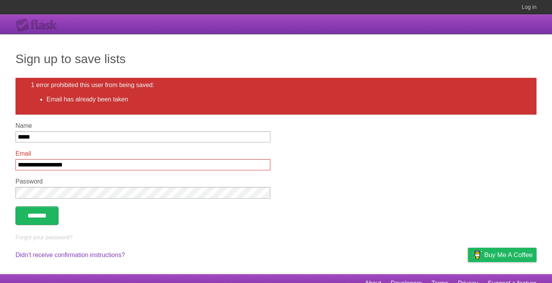 This screenshot has height=283, width=552. I want to click on h2: 1 error prohibited this user from being saved:, so click(276, 85).